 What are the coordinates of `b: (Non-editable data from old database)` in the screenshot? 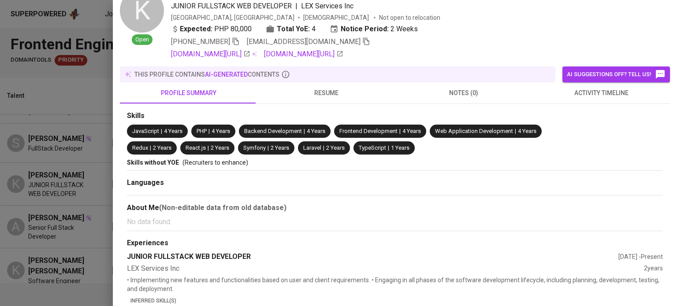 It's located at (223, 208).